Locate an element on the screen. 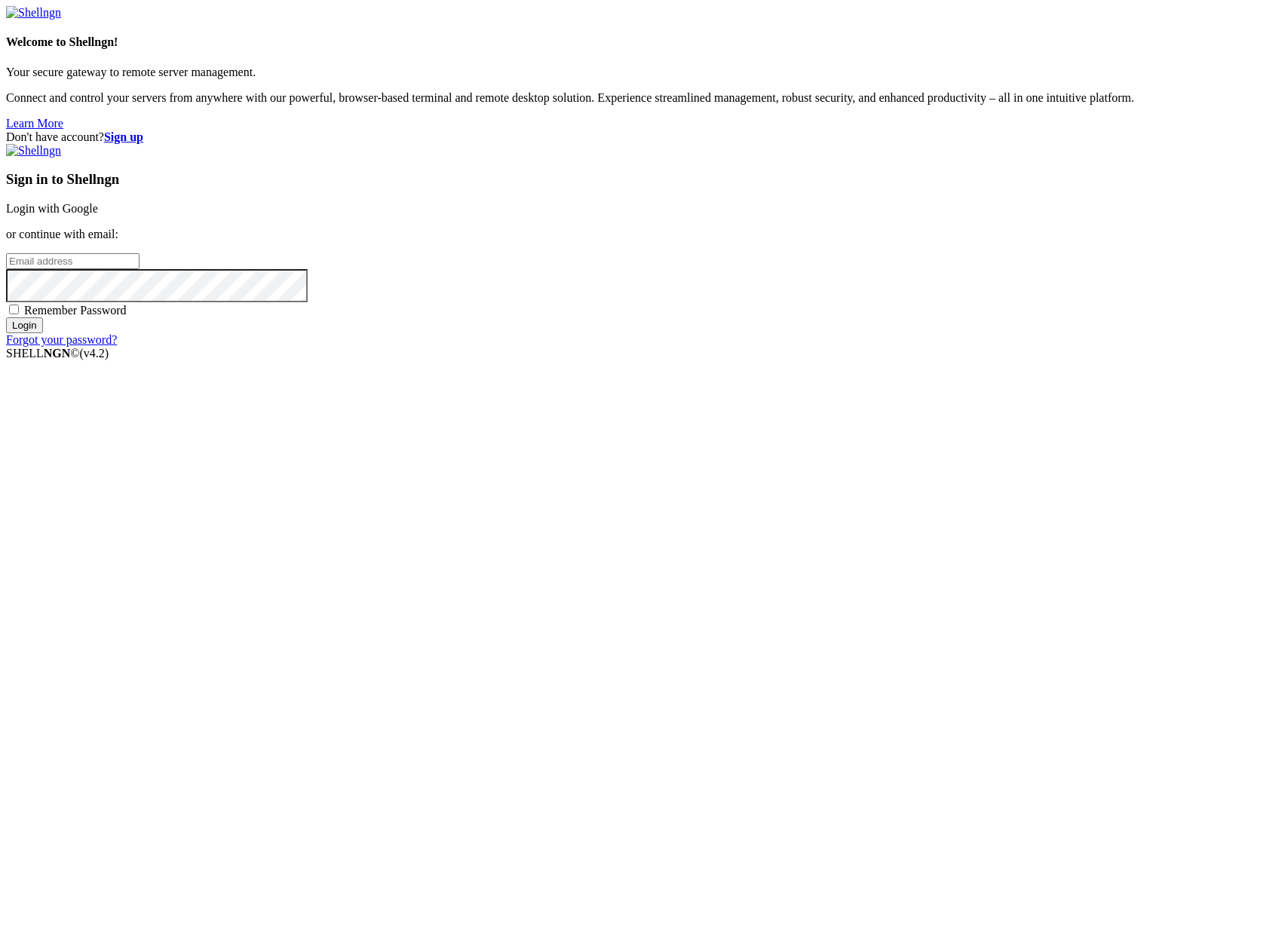  a: Sign up is located at coordinates (124, 137).